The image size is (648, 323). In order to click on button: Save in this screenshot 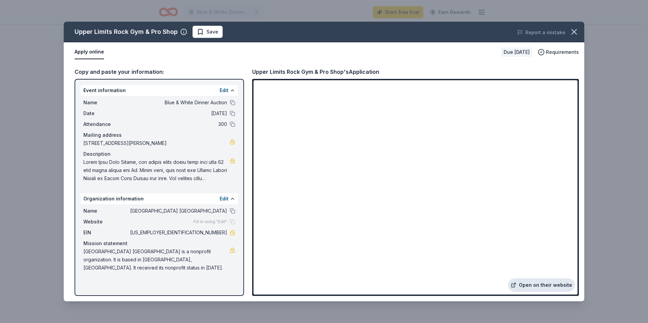, I will do `click(207, 32)`.